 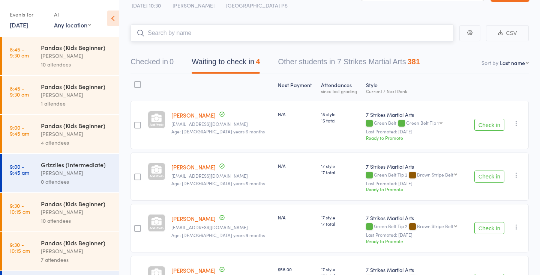 I want to click on div: Any location, so click(x=72, y=25).